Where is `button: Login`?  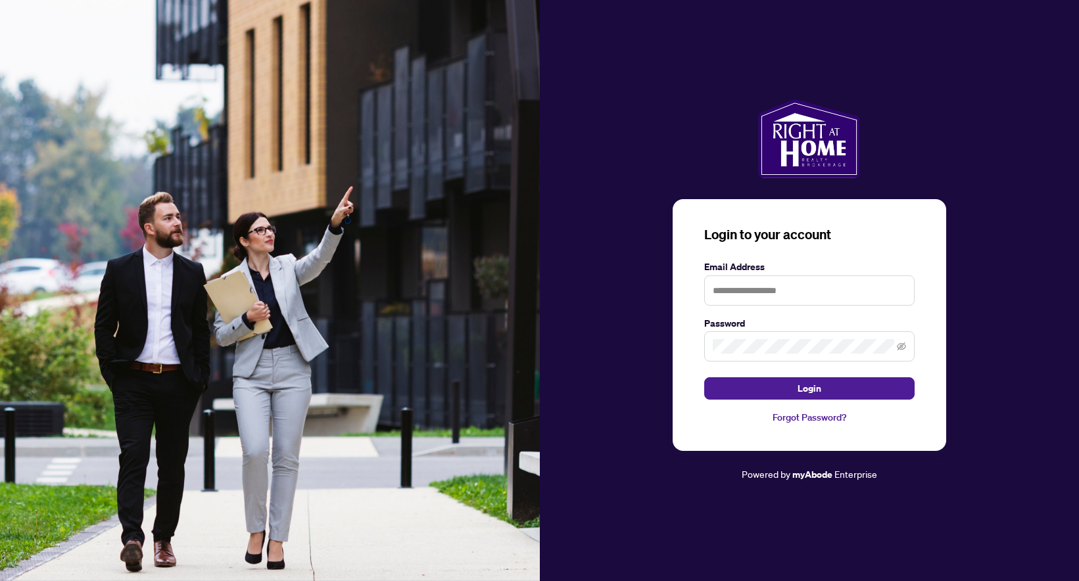
button: Login is located at coordinates (810, 389).